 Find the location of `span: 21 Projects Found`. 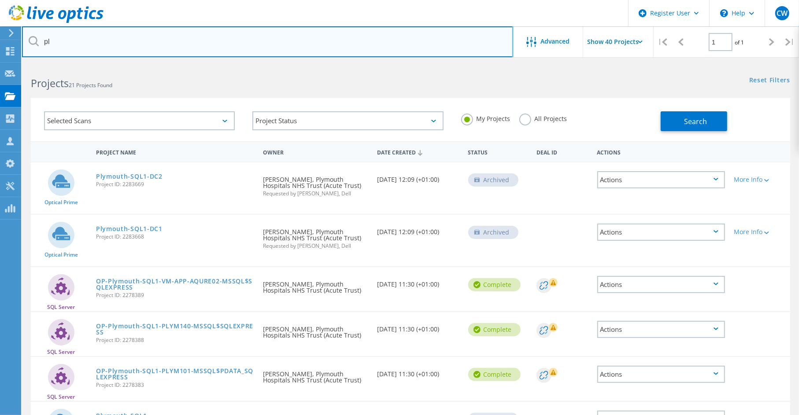

span: 21 Projects Found is located at coordinates (90, 85).